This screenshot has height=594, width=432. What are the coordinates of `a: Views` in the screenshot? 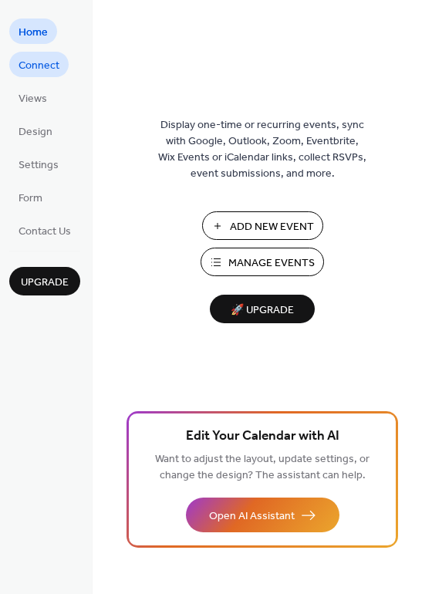 It's located at (32, 97).